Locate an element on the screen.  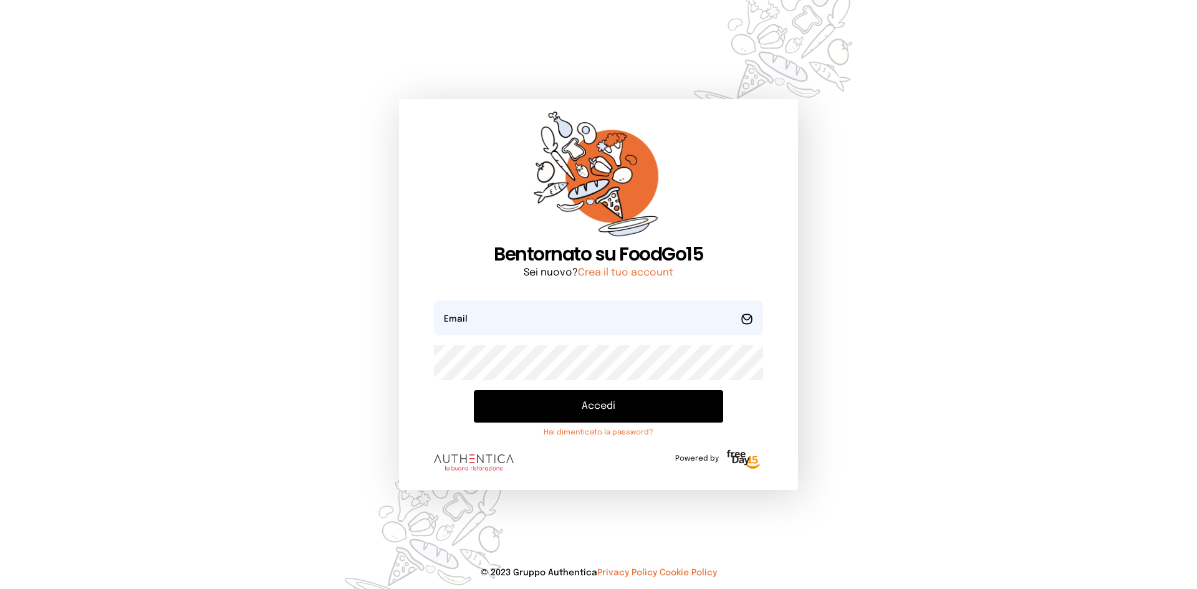
span: Powered by is located at coordinates (697, 459).